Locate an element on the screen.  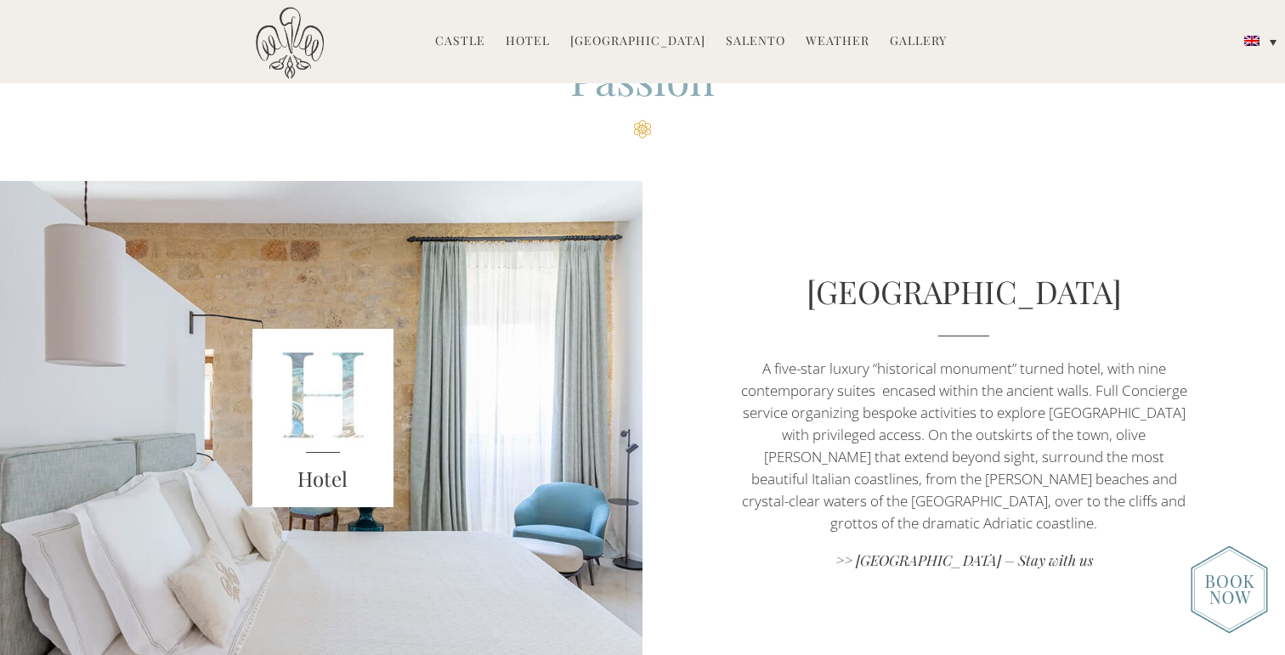
img: Unknown-5.jpeg is located at coordinates (323, 418).